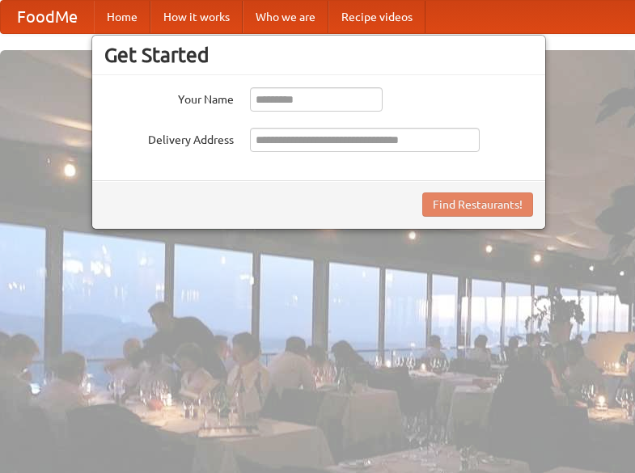 The width and height of the screenshot is (635, 473). Describe the element at coordinates (319, 55) in the screenshot. I see `h3: Get Started` at that location.